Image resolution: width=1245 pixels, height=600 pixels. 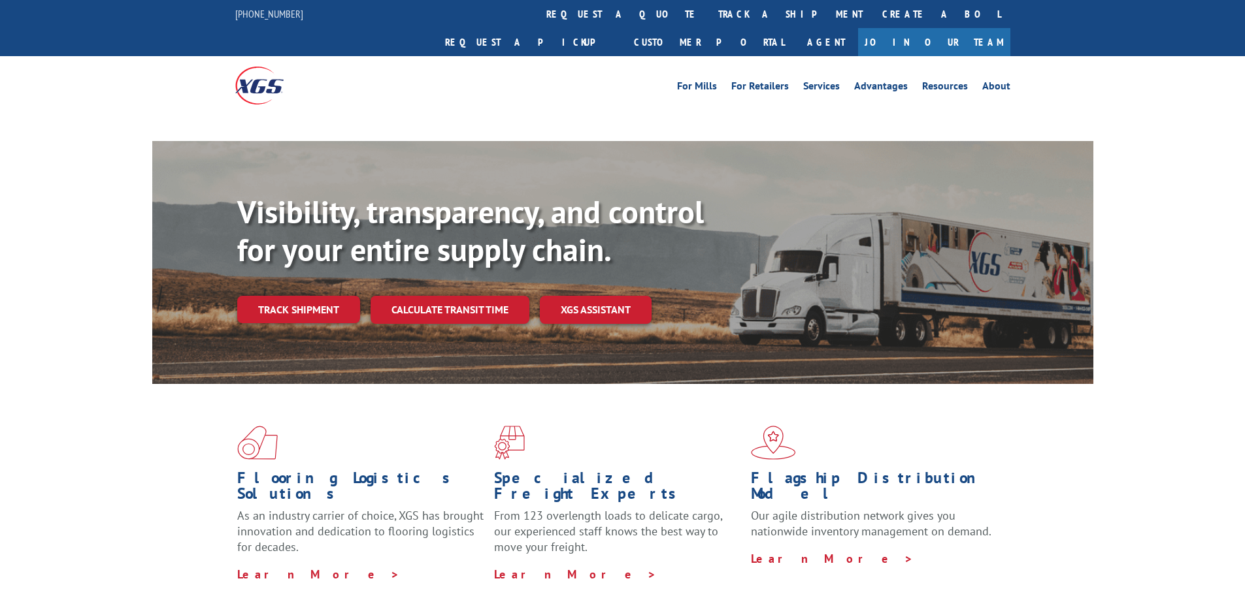 I want to click on h1: Flooring Logistics Solutions, so click(x=361, y=489).